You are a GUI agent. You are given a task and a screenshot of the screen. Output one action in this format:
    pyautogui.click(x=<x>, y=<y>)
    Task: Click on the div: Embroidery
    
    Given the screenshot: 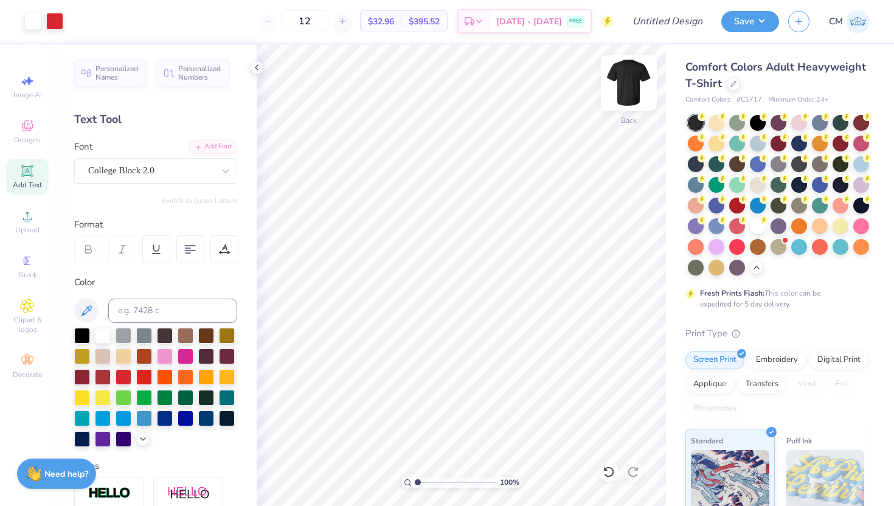 What is the action you would take?
    pyautogui.click(x=777, y=360)
    